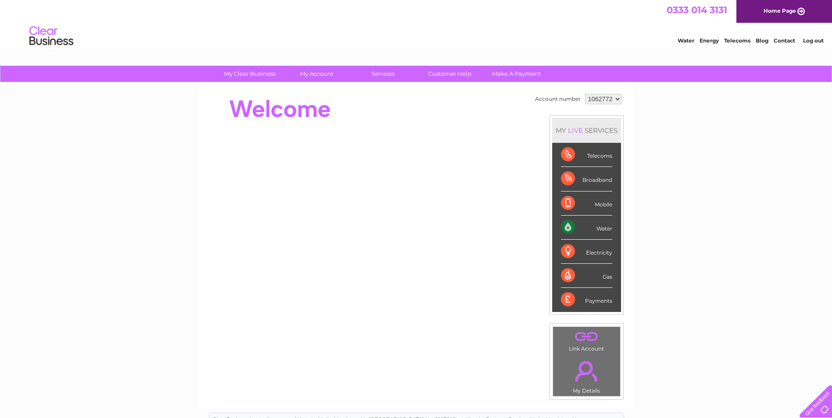 The width and height of the screenshot is (832, 418). Describe the element at coordinates (575, 130) in the screenshot. I see `div: LIVE` at that location.